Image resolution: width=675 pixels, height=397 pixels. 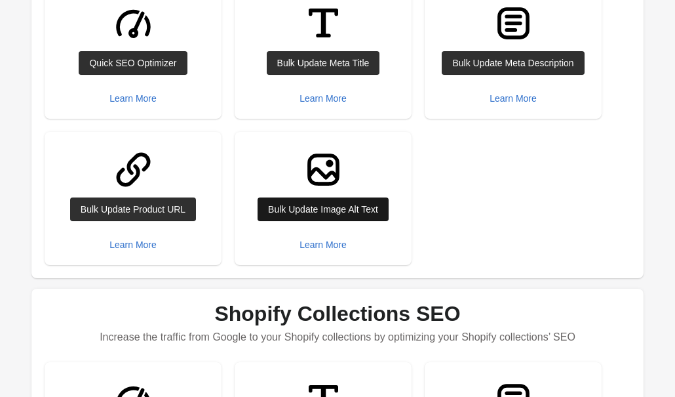 I want to click on div: Bulk Update Meta Title, so click(x=323, y=63).